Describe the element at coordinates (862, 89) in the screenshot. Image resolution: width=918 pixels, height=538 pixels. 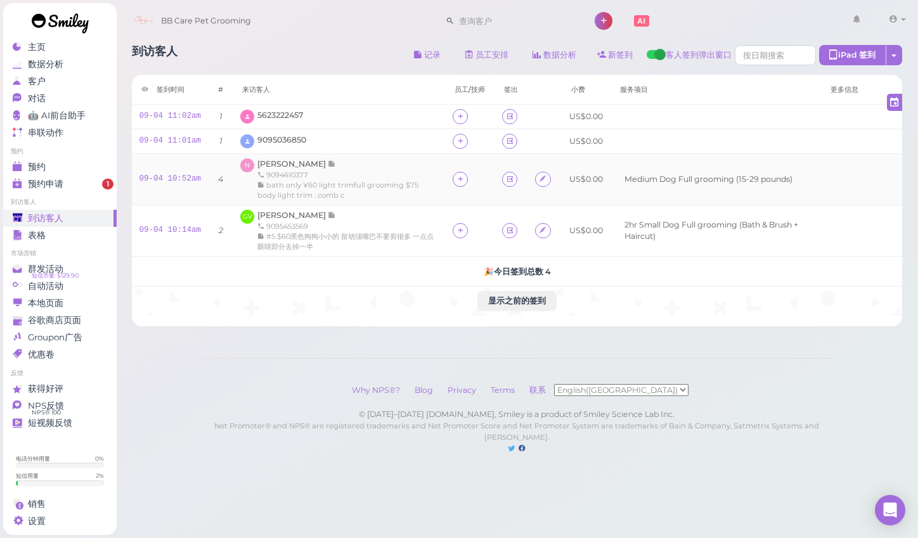
I see `th: 更多信息` at that location.